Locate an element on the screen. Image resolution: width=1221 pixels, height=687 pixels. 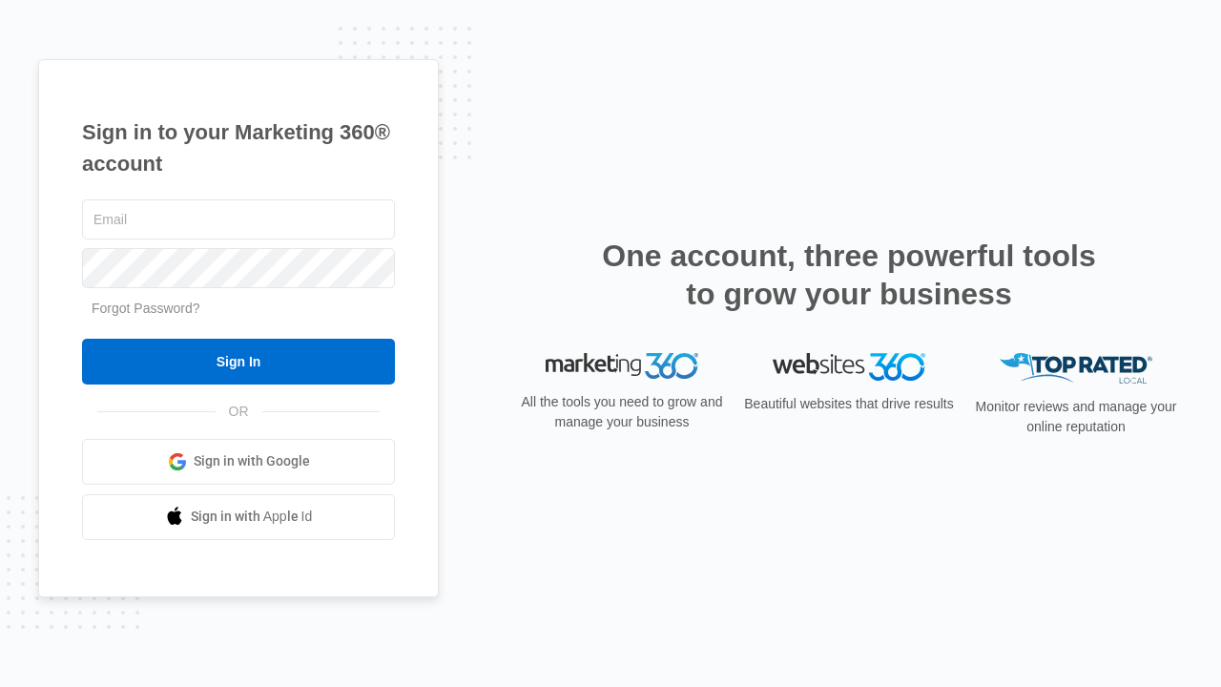
img: Top Rated Local is located at coordinates (1076, 368).